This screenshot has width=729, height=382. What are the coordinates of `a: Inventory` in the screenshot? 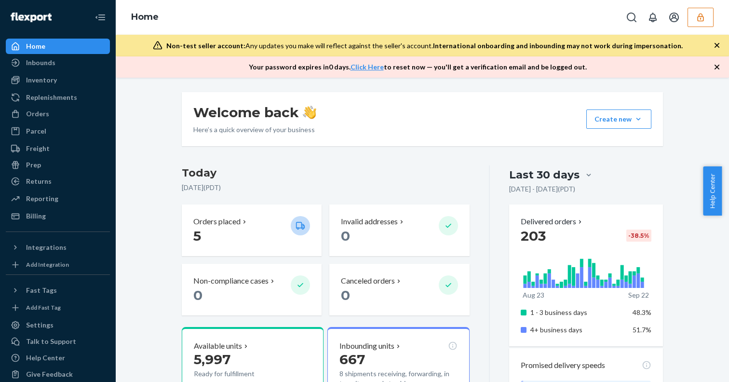 It's located at (58, 80).